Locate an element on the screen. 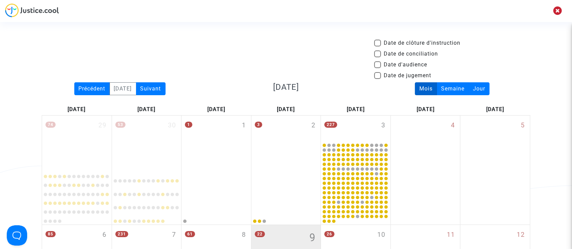 This screenshot has height=249, width=572. div: samedi octobre 4 is located at coordinates (425, 170).